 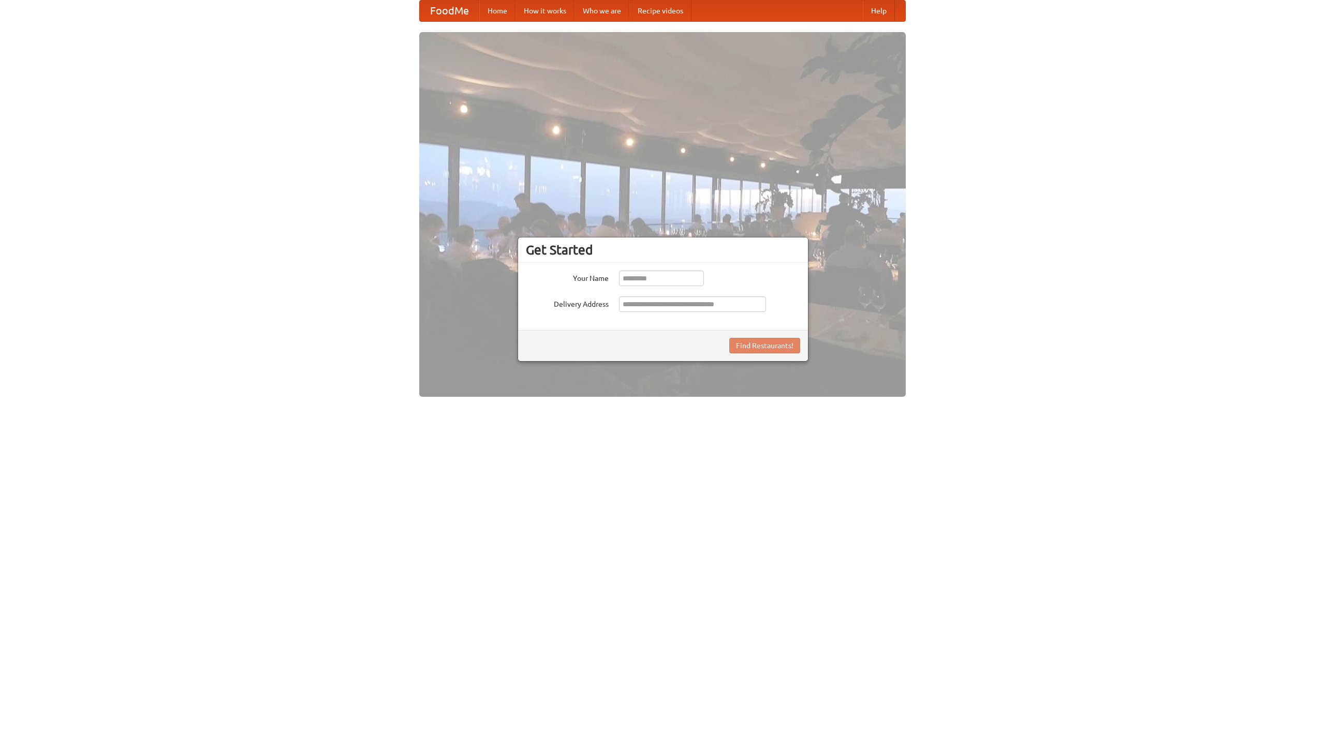 What do you see at coordinates (602, 11) in the screenshot?
I see `a: Who we are` at bounding box center [602, 11].